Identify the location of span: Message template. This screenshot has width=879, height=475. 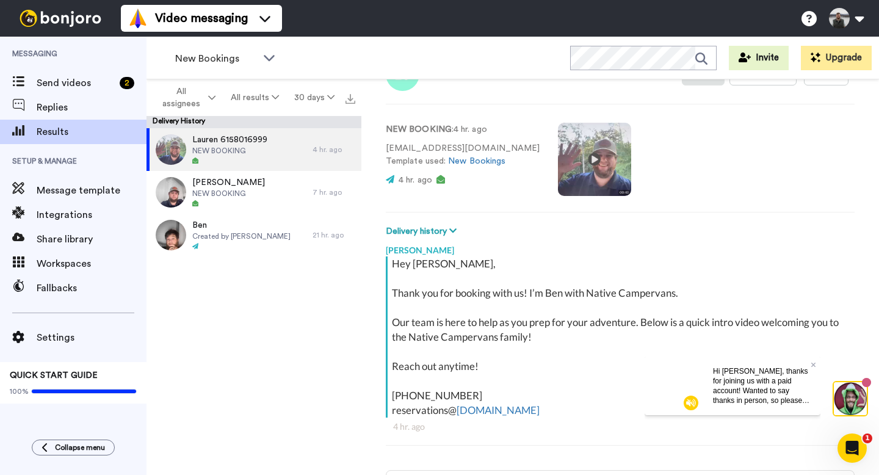
(92, 190).